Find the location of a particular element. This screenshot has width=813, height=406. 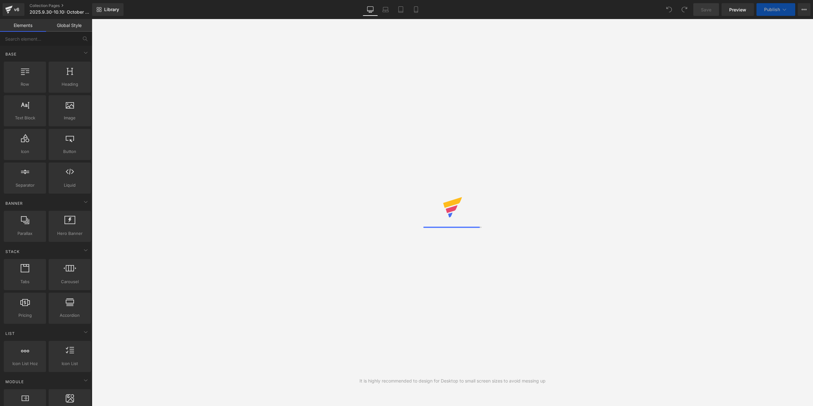

span: Preview is located at coordinates (738, 10).